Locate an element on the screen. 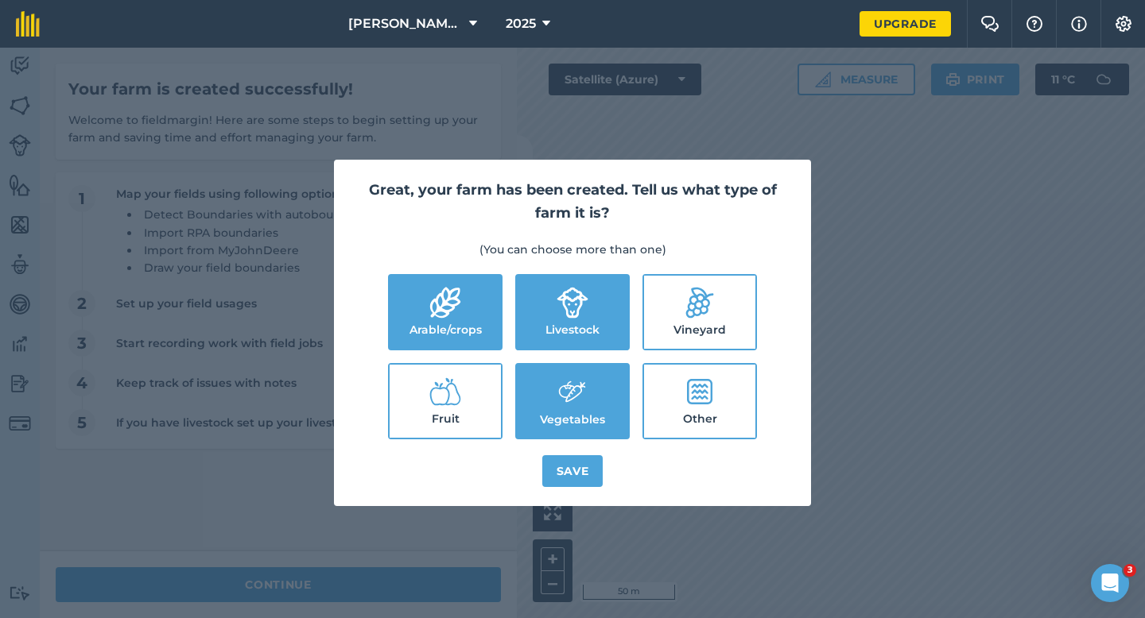 This screenshot has width=1145, height=618. img: fieldmargin Logo is located at coordinates (28, 24).